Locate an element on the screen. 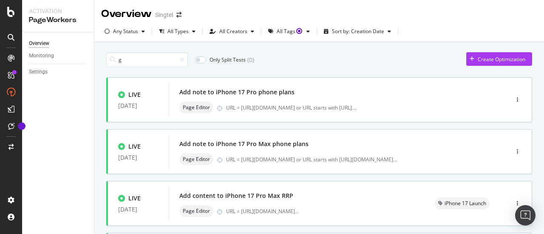 The image size is (544, 234). div: All Tags is located at coordinates (290, 31).